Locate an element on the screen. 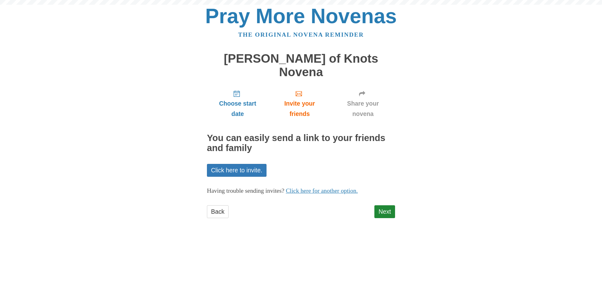 This screenshot has height=288, width=602. a: Click here to invite. is located at coordinates (237, 170).